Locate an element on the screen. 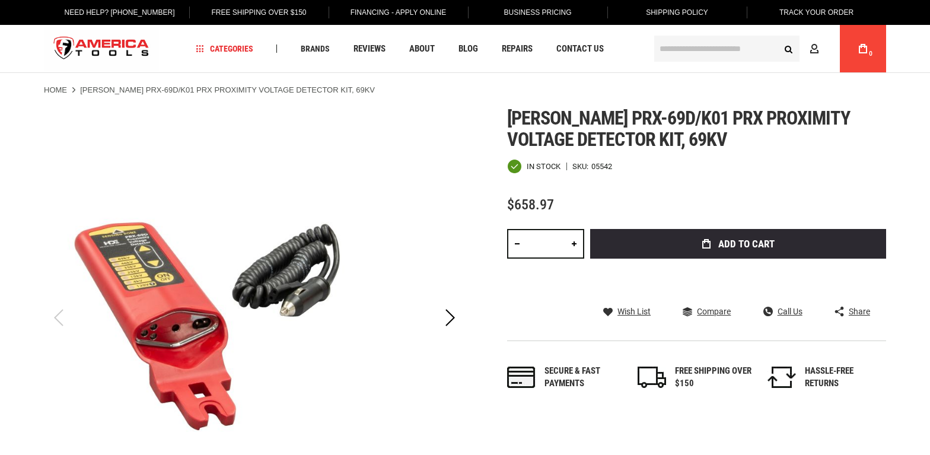 This screenshot has height=455, width=930. span: Share is located at coordinates (859, 311).